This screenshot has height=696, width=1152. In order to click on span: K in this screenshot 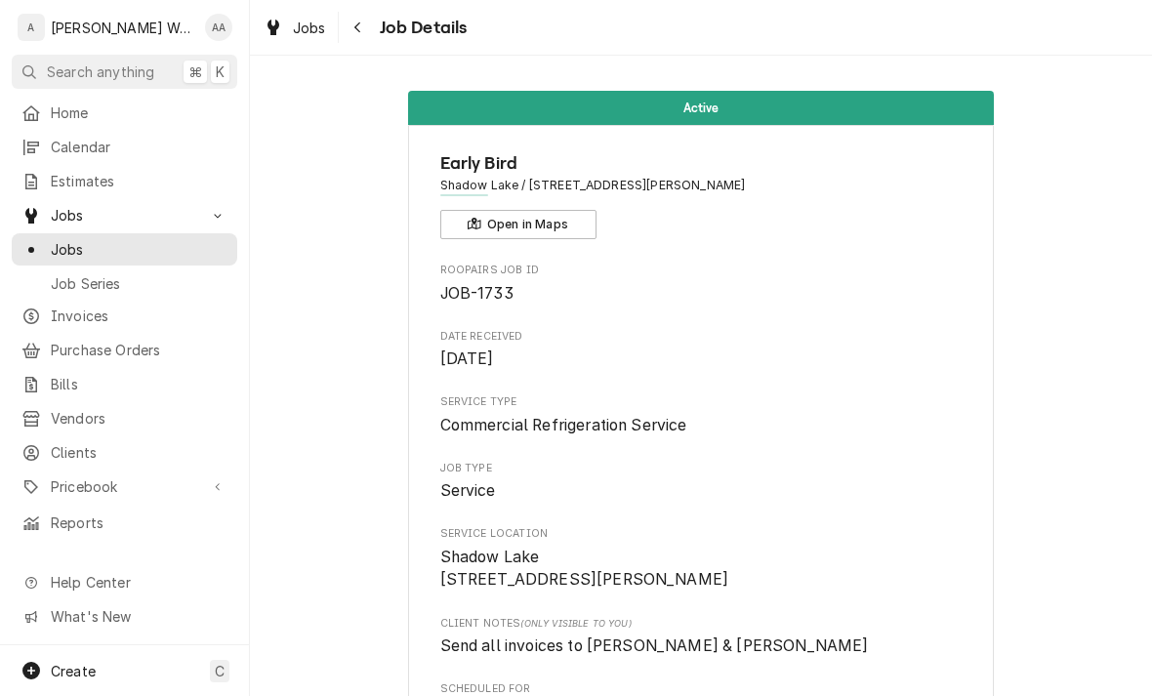, I will do `click(220, 71)`.